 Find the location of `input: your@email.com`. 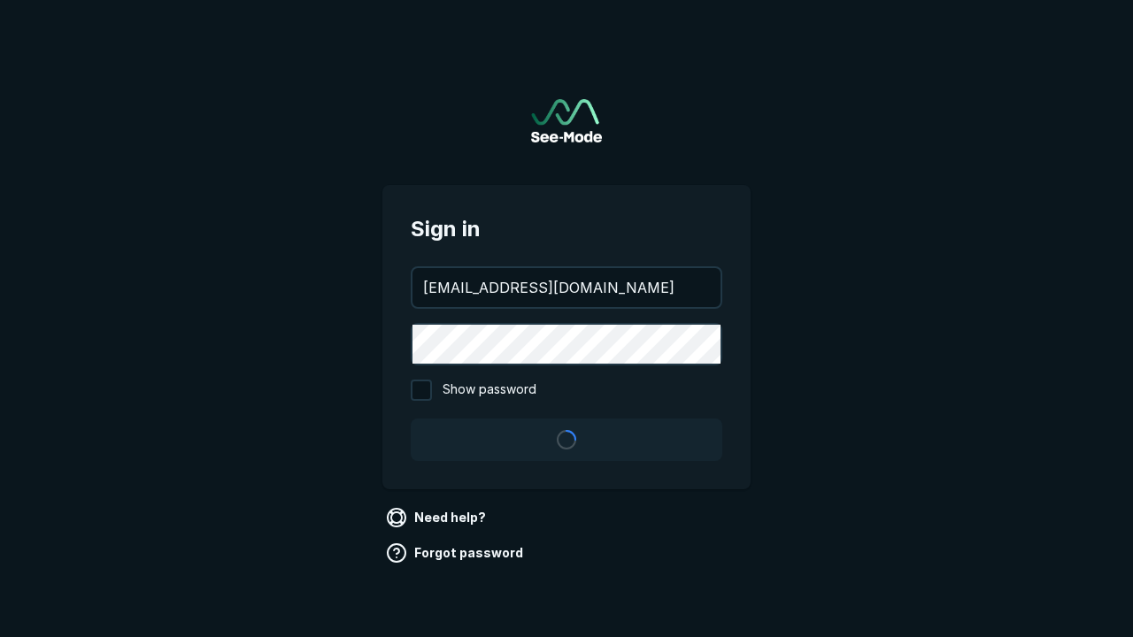

input: your@email.com is located at coordinates (566, 288).